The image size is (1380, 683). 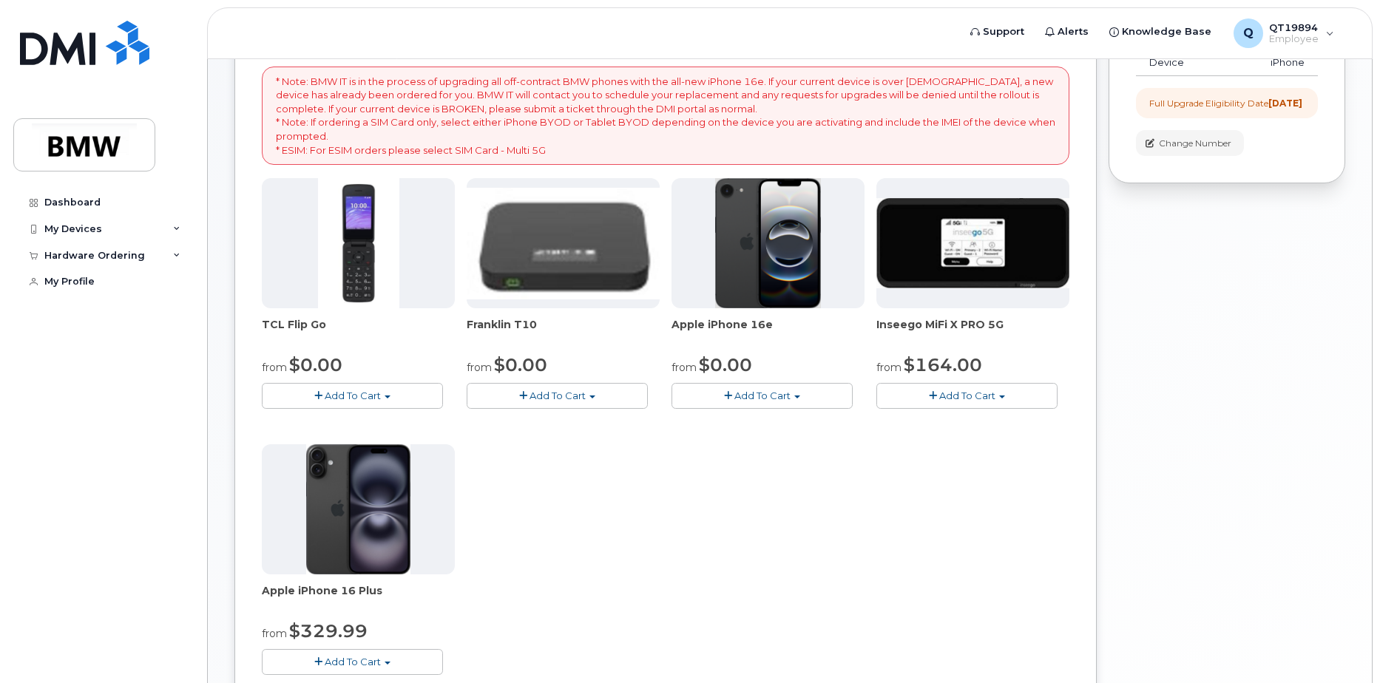 I want to click on span: Inseego MiFi X PRO 5G, so click(x=973, y=332).